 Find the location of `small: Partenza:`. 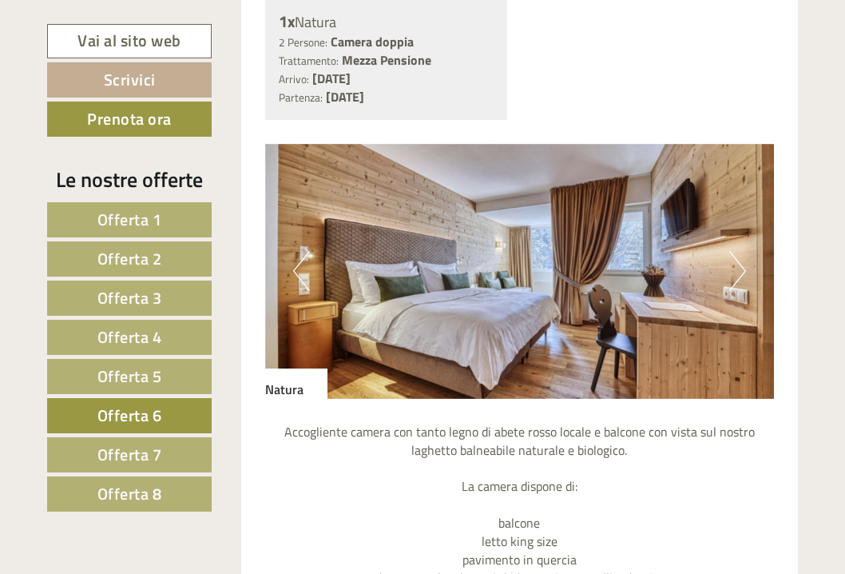

small: Partenza: is located at coordinates (300, 97).